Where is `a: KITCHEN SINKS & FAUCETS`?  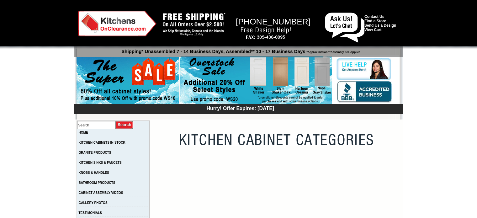 a: KITCHEN SINKS & FAUCETS is located at coordinates (100, 162).